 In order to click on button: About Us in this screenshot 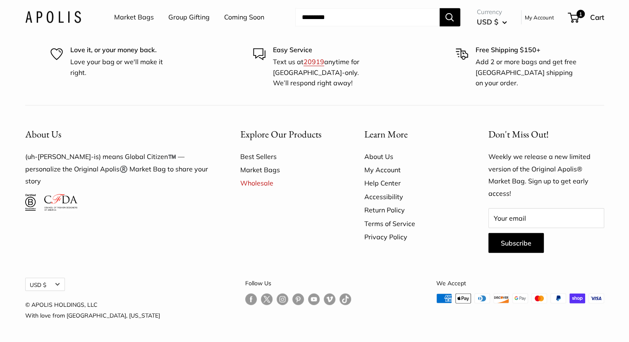, I will do `click(118, 134)`.